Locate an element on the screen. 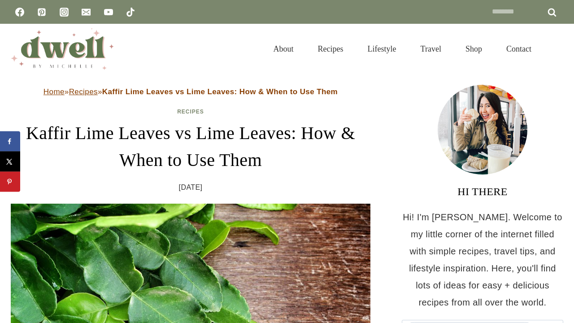  a: Shop is located at coordinates (474, 49).